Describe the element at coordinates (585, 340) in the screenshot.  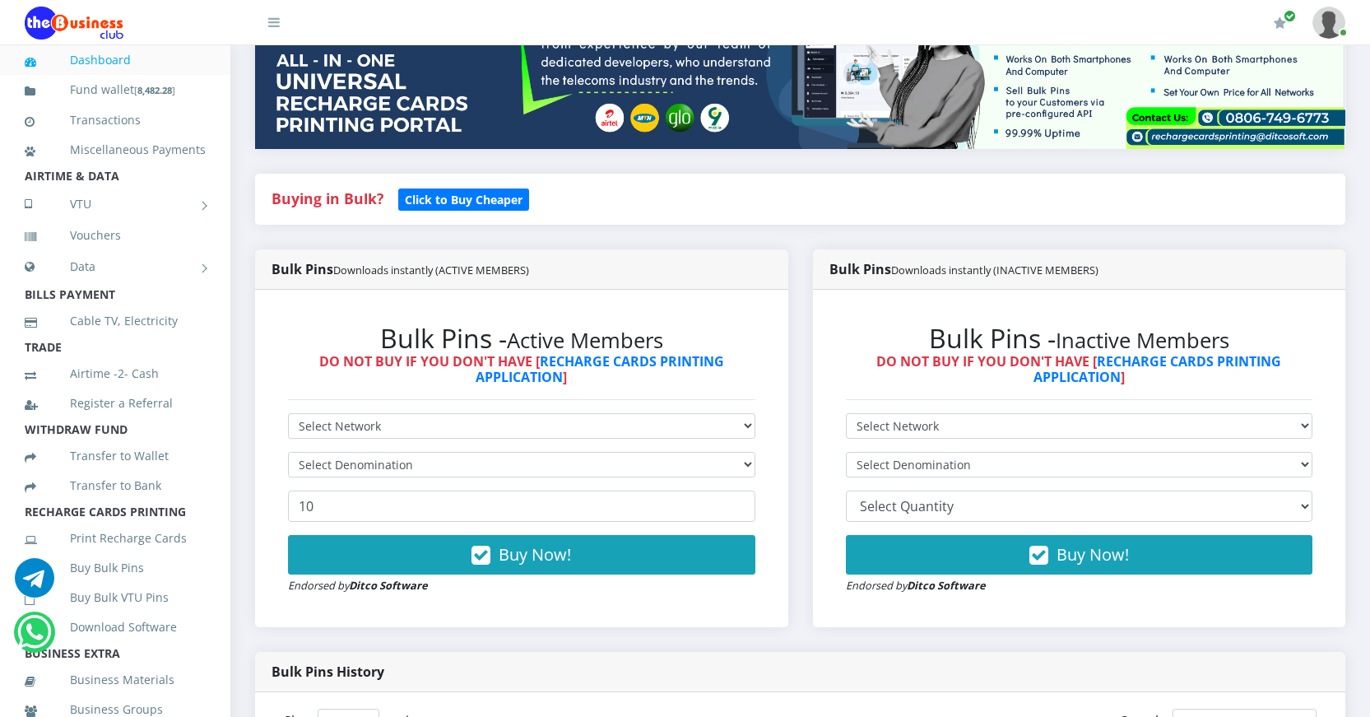
I see `small: Active Members` at that location.